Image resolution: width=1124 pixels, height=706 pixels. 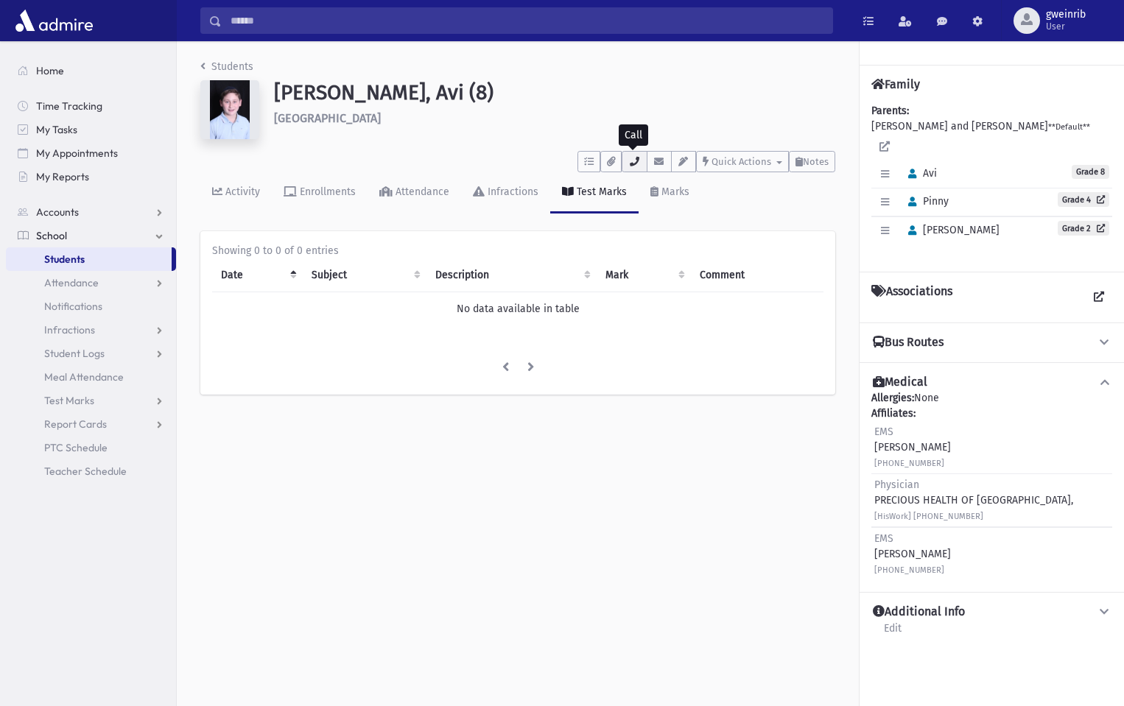 What do you see at coordinates (991, 612) in the screenshot?
I see `button: Additional Info` at bounding box center [991, 612].